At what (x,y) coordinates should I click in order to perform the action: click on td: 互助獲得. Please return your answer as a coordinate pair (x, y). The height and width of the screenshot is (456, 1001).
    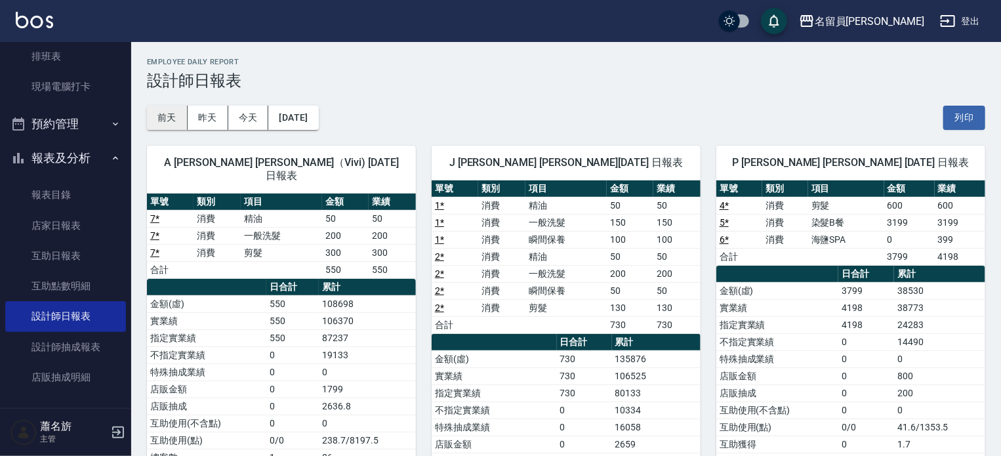
    Looking at the image, I should click on (777, 444).